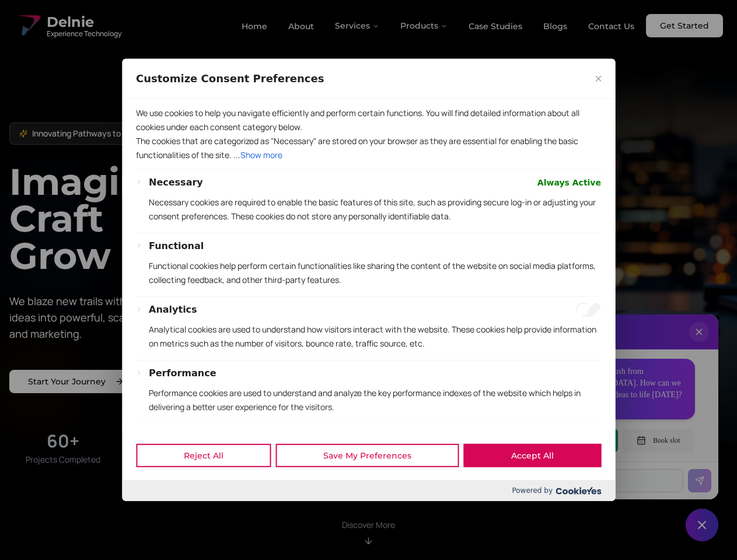  I want to click on button: Analytics, so click(173, 310).